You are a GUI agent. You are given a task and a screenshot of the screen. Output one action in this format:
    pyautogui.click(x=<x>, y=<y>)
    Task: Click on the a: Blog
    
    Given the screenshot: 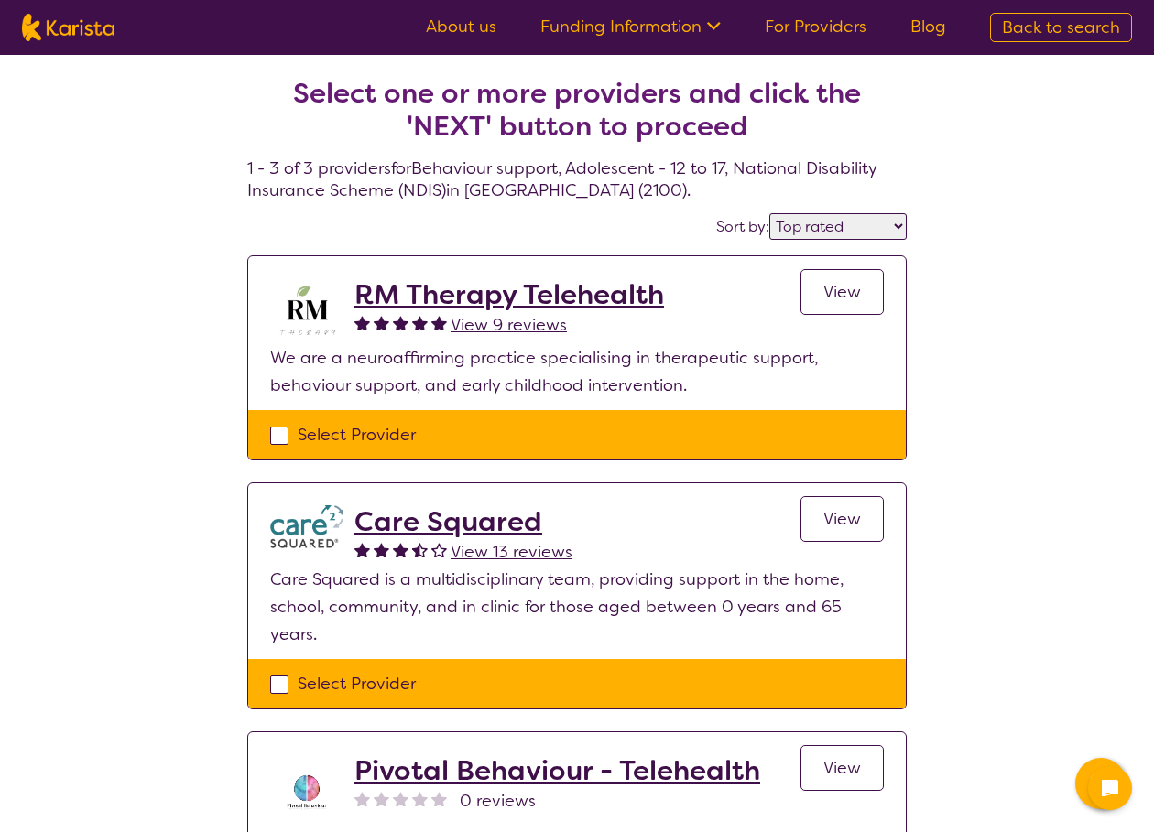 What is the action you would take?
    pyautogui.click(x=927, y=27)
    